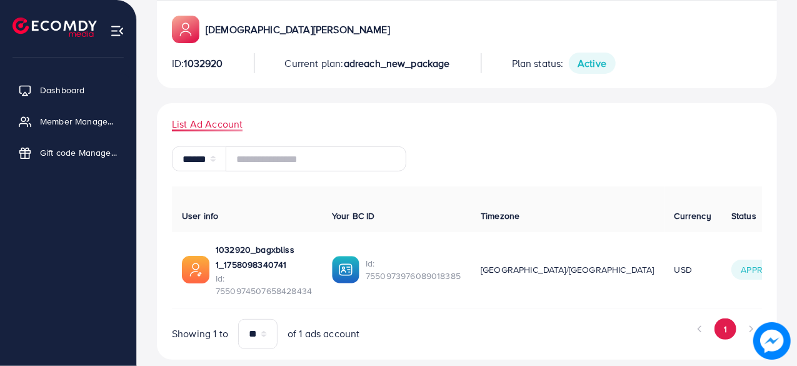 This screenshot has width=797, height=366. Describe the element at coordinates (346, 270) in the screenshot. I see `img: ic-ba-acc.ded83a64.svg` at that location.